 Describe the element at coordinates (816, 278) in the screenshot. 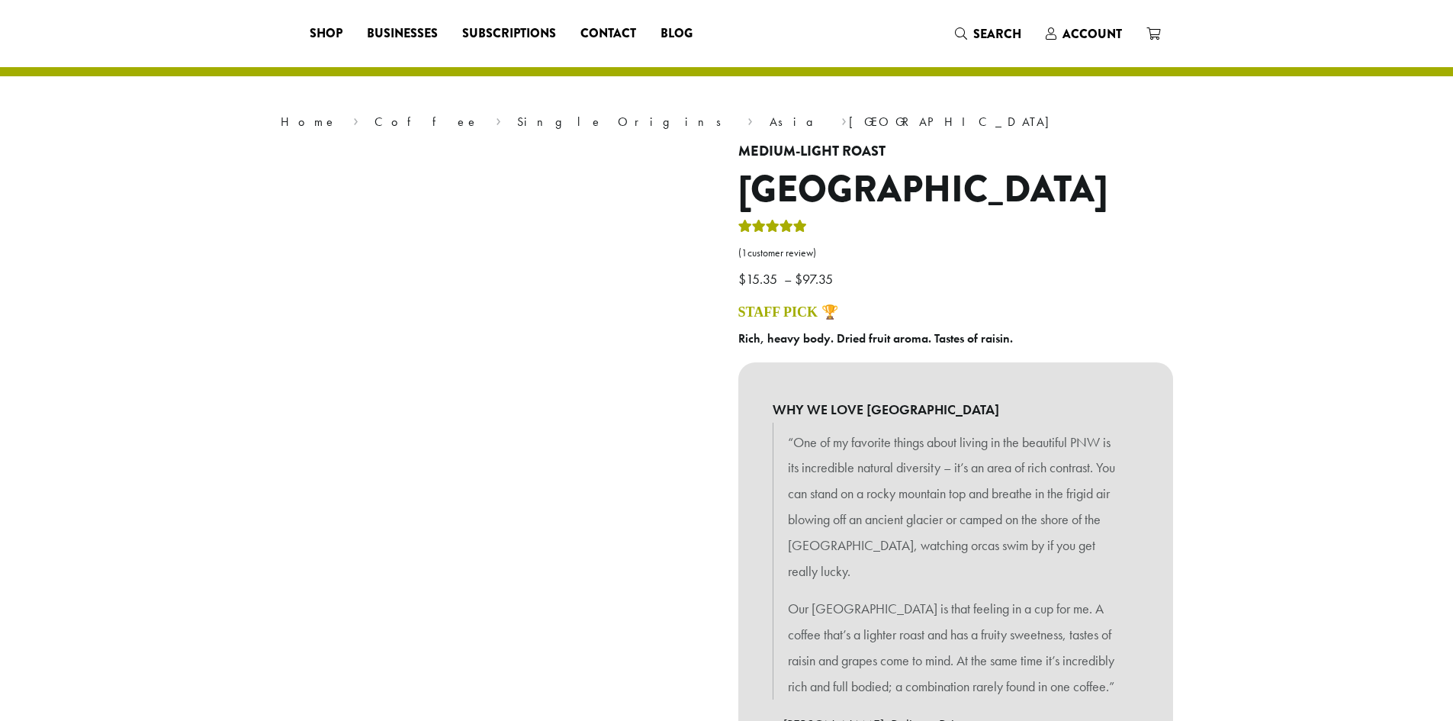

I see `bdi: 97.35` at that location.